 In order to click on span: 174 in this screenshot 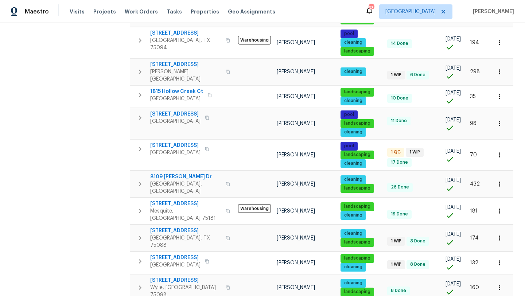, I will do `click(474, 238)`.